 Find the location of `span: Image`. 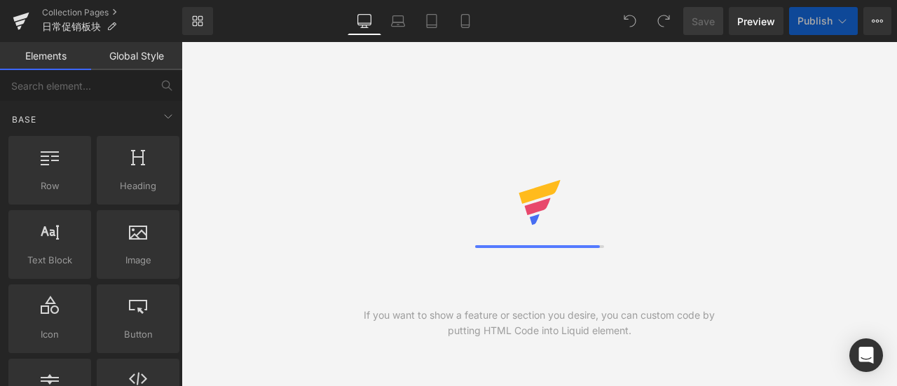

span: Image is located at coordinates (138, 260).